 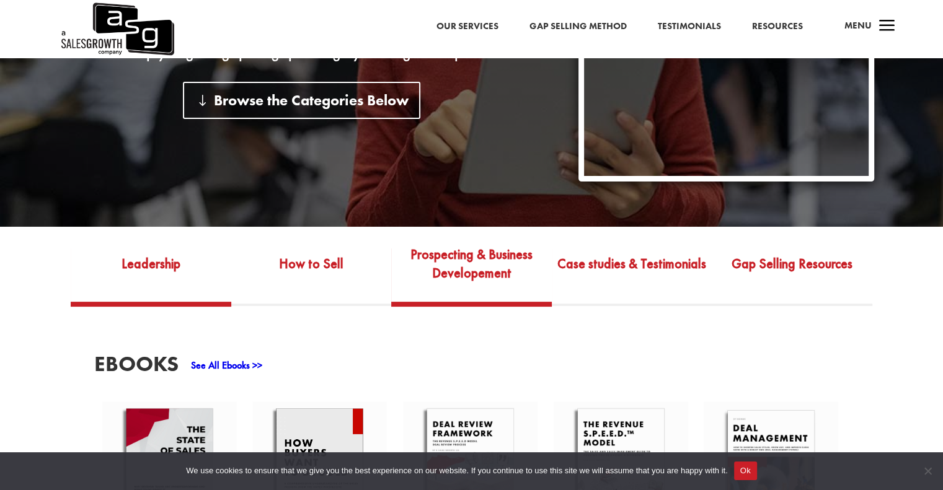 What do you see at coordinates (927, 471) in the screenshot?
I see `span: No` at bounding box center [927, 471].